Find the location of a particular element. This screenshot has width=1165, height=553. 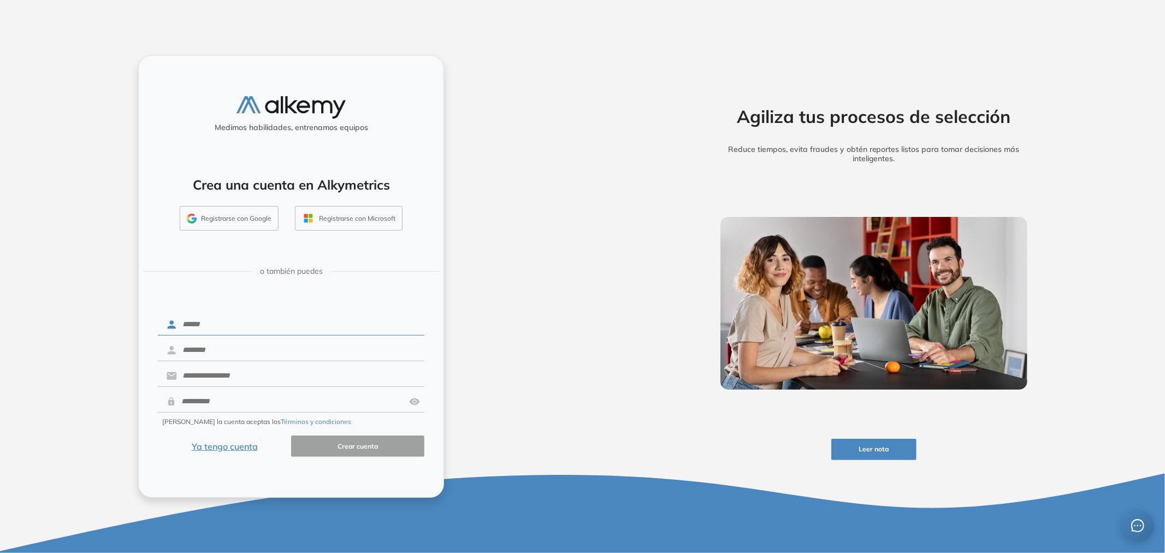

img: logo-alkemy is located at coordinates (291, 107).